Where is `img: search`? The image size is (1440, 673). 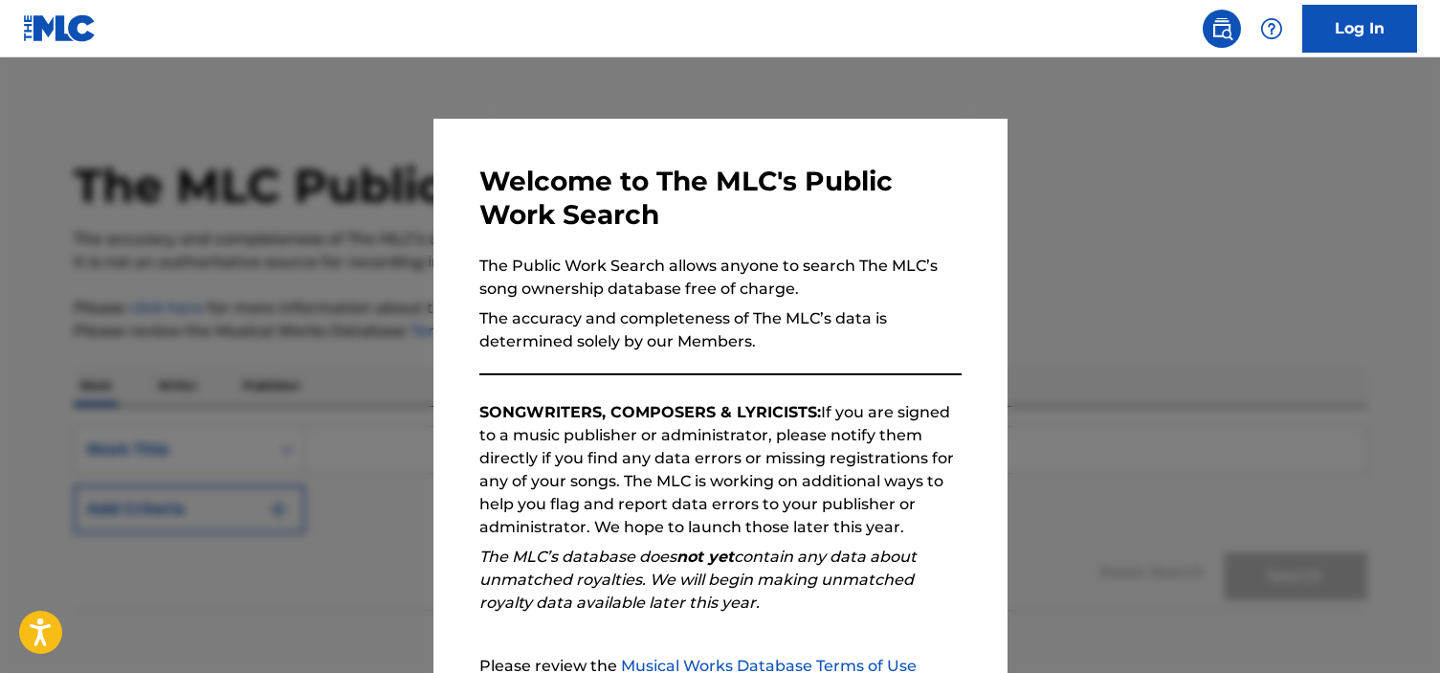 img: search is located at coordinates (1222, 29).